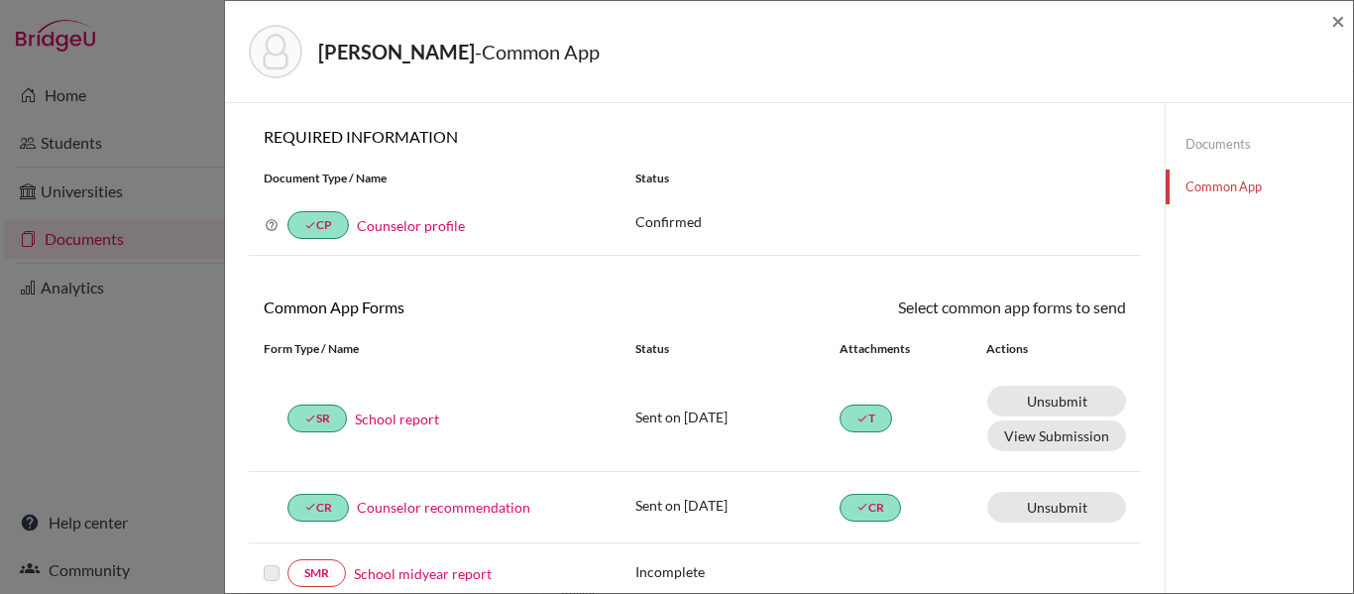 The height and width of the screenshot is (594, 1354). I want to click on a: Counselor profile, so click(410, 225).